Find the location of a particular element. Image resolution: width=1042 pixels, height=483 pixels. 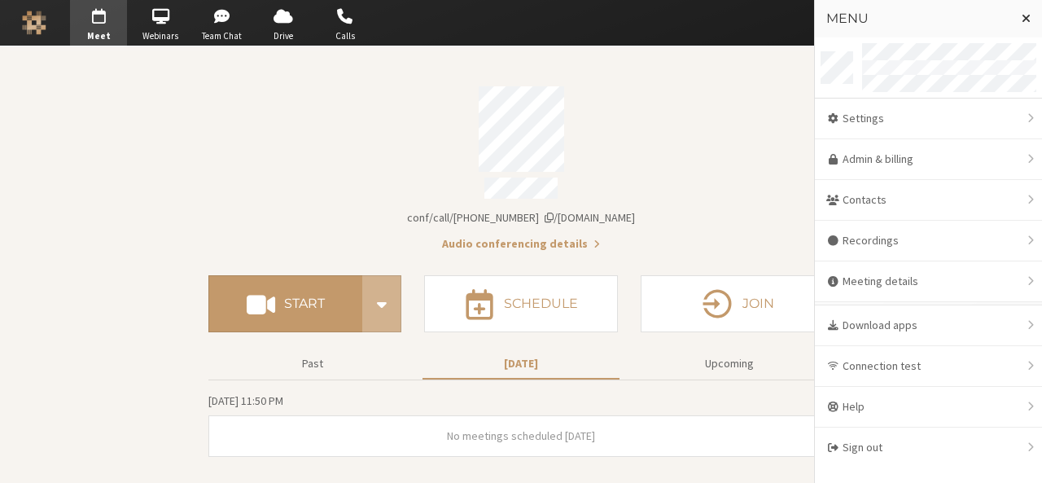

button: Past is located at coordinates (313, 363).